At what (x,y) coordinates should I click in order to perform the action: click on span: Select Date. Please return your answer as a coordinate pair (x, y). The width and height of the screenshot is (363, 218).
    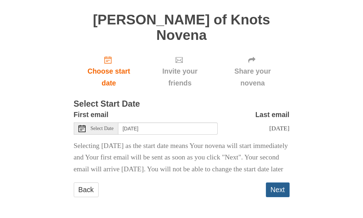
    Looking at the image, I should click on (102, 129).